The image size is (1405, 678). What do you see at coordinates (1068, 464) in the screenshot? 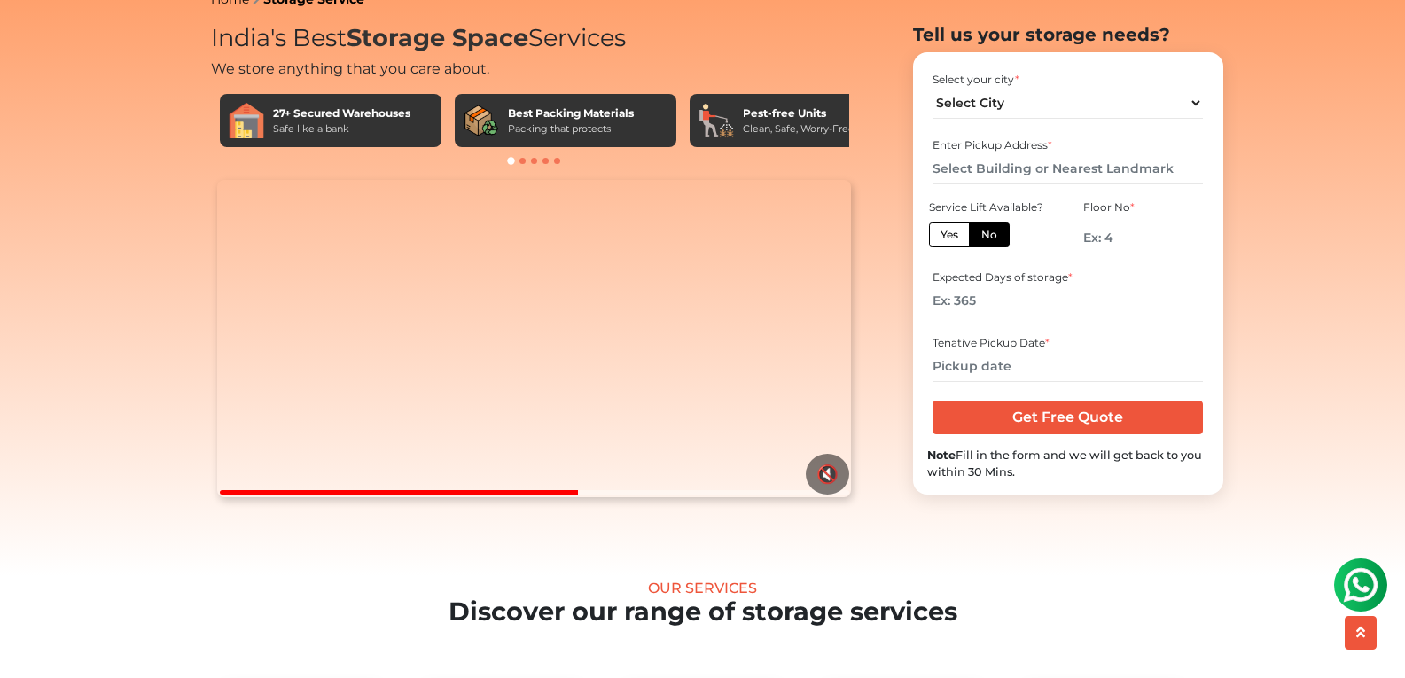
I see `div: Fill in the form and we will get back to you within 30 Mins.` at bounding box center [1068, 464].